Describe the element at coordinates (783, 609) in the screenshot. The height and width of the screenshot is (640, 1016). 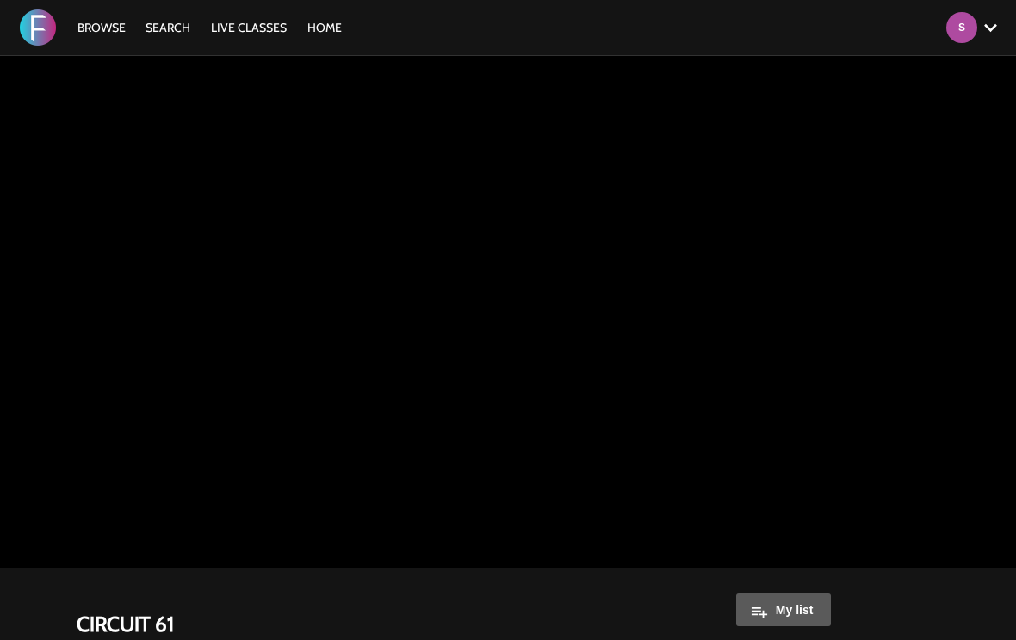
I see `button: My list` at that location.